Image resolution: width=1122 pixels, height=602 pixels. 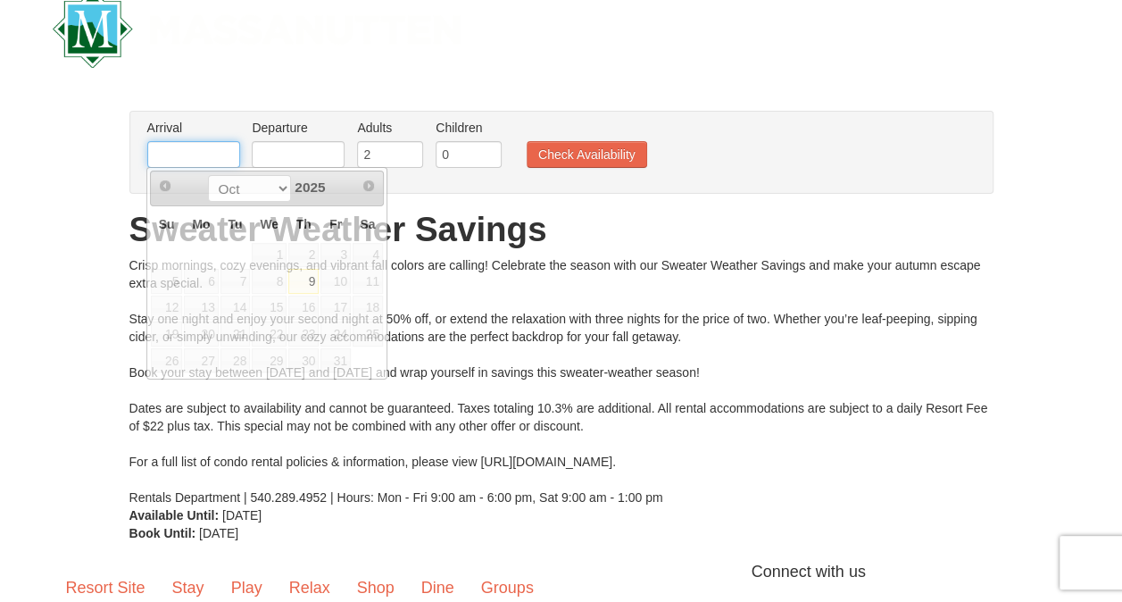 What do you see at coordinates (336, 334) in the screenshot?
I see `span: 24` at bounding box center [336, 334].